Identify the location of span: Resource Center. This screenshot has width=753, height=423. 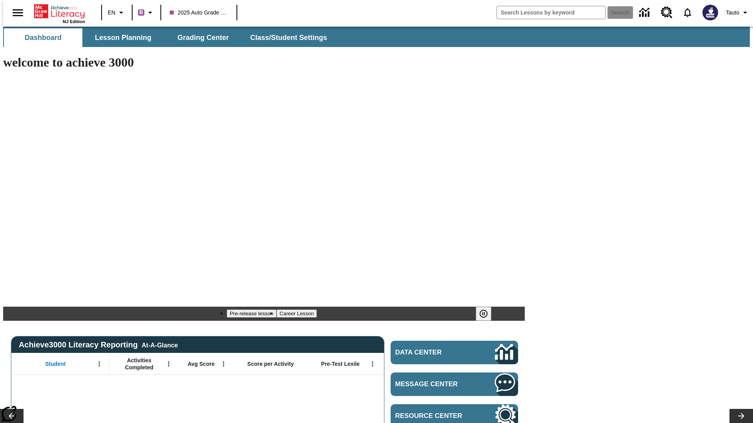
(433, 416).